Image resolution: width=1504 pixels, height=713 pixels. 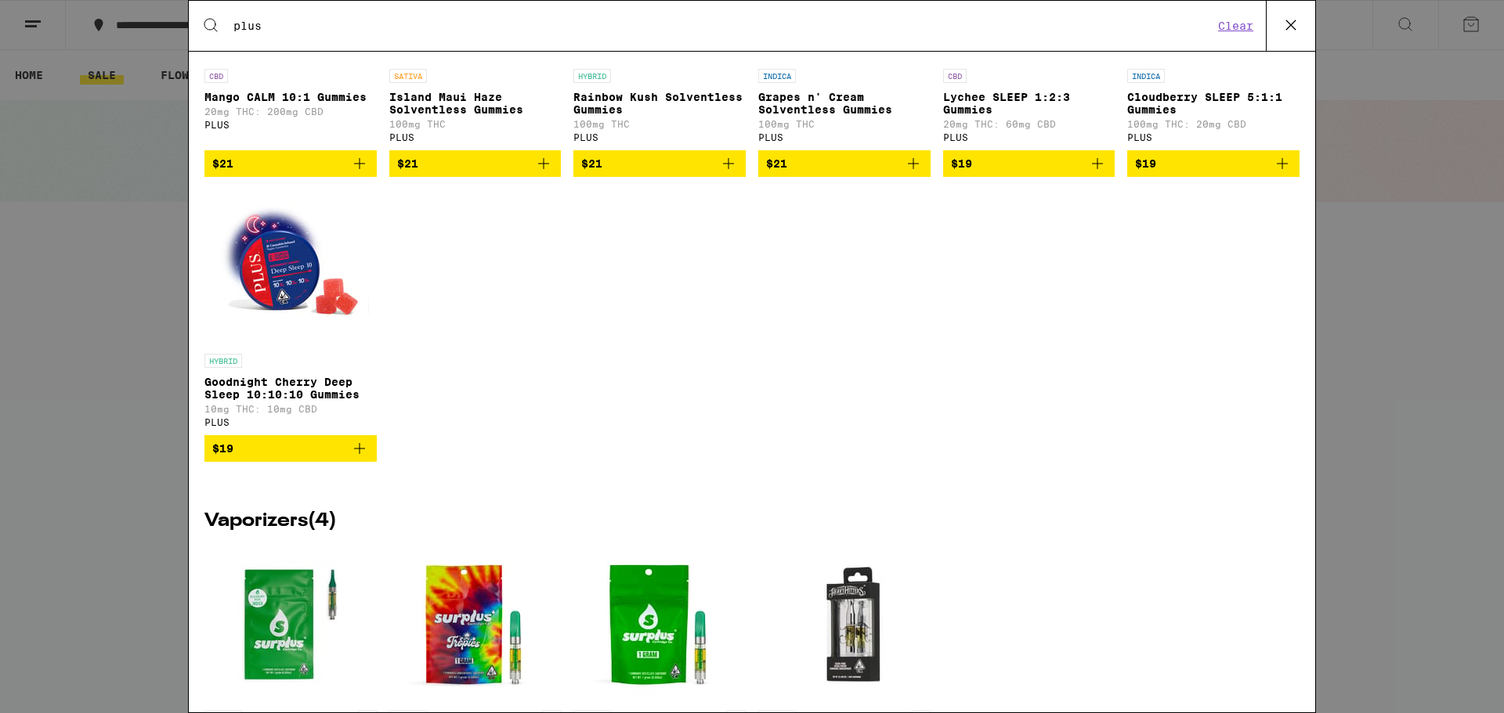 What do you see at coordinates (291, 111) in the screenshot?
I see `p: 20mg THC: 200mg CBD` at bounding box center [291, 111].